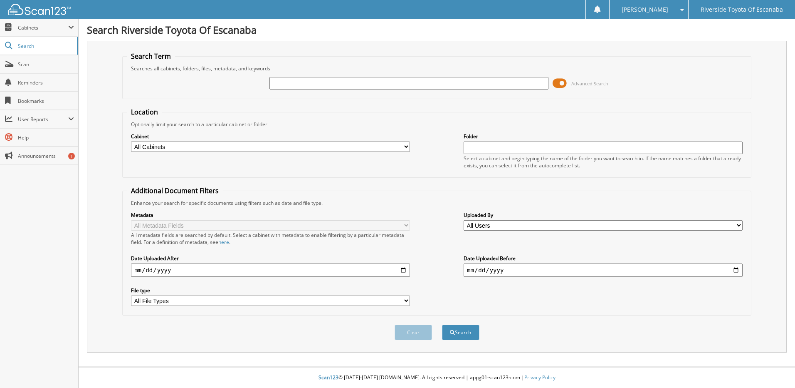 The image size is (795, 388). I want to click on span: Cabinets, so click(43, 27).